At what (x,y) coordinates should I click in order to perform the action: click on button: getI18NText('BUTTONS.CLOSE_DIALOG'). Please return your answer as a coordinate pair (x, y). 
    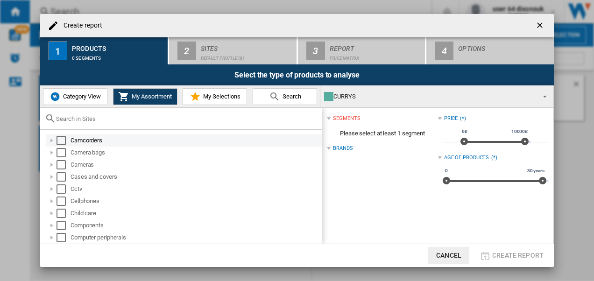
    Looking at the image, I should click on (541, 26).